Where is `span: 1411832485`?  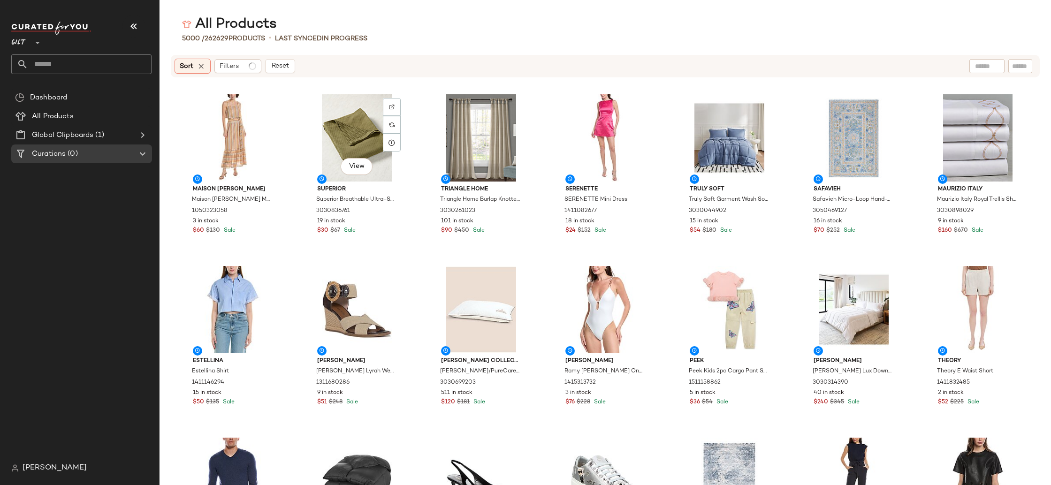
span: 1411832485 is located at coordinates (954, 383).